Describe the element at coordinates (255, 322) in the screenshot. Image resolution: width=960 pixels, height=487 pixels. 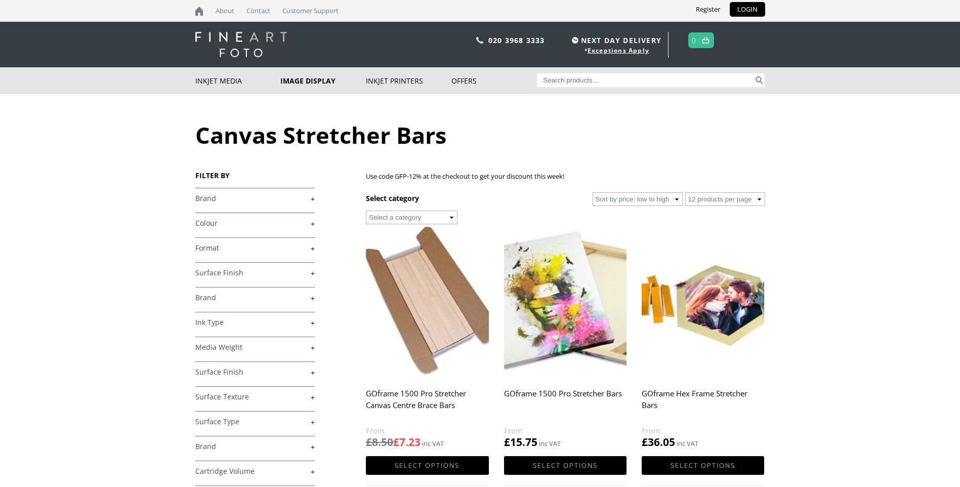
I see `h4: Ink Type` at that location.